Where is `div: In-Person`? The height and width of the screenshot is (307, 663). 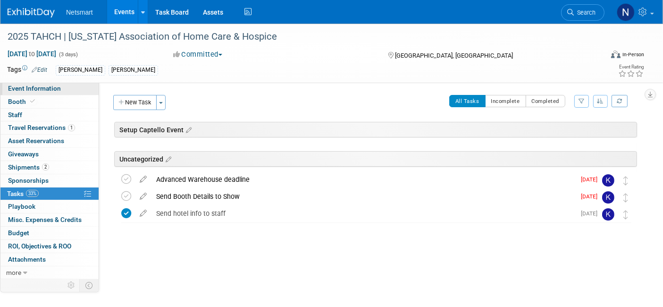 div: In-Person is located at coordinates (633, 54).